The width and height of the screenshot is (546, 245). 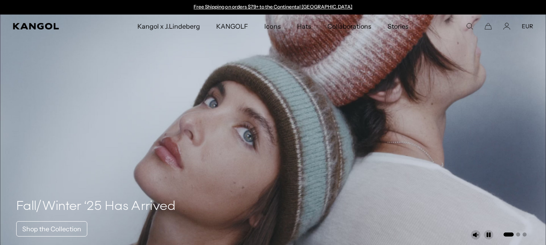 I want to click on a: Account, so click(x=506, y=26).